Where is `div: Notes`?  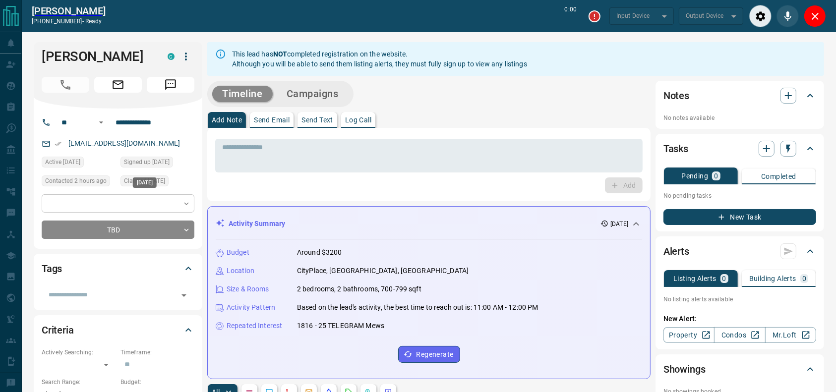
div: Notes is located at coordinates (740, 96).